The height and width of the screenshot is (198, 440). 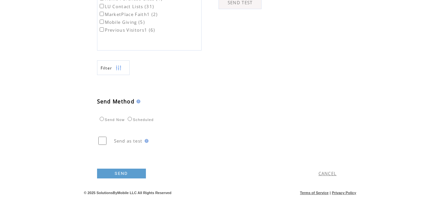 I want to click on a: CANCEL, so click(x=328, y=173).